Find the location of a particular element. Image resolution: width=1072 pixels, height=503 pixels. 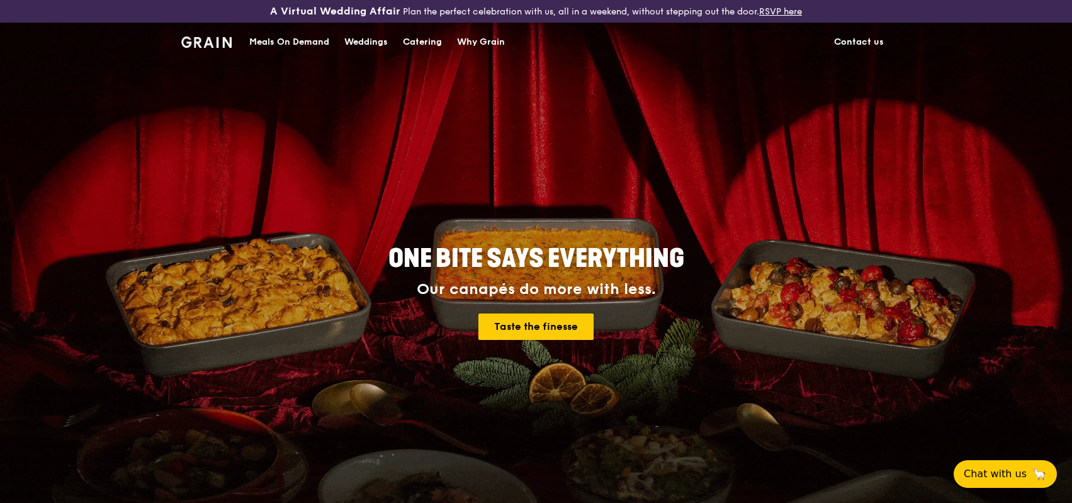

span: ONE BITE SAYS EVERYTHING is located at coordinates (536, 259).